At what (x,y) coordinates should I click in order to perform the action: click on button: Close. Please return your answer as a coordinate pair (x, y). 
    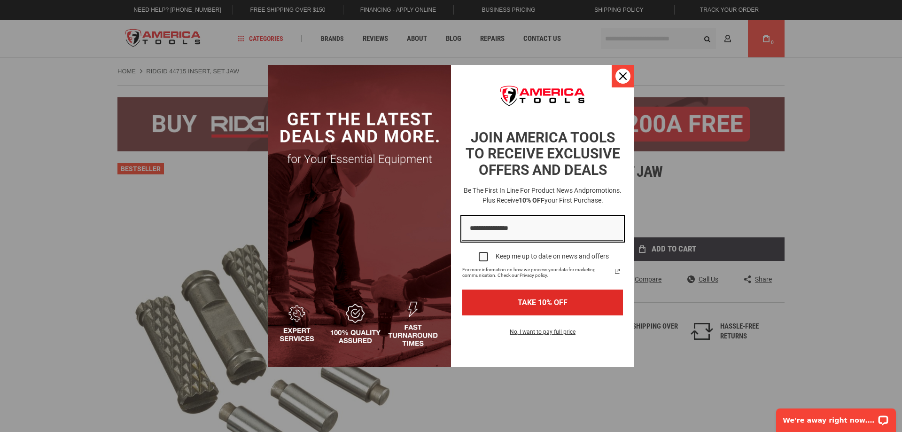
    Looking at the image, I should click on (623, 76).